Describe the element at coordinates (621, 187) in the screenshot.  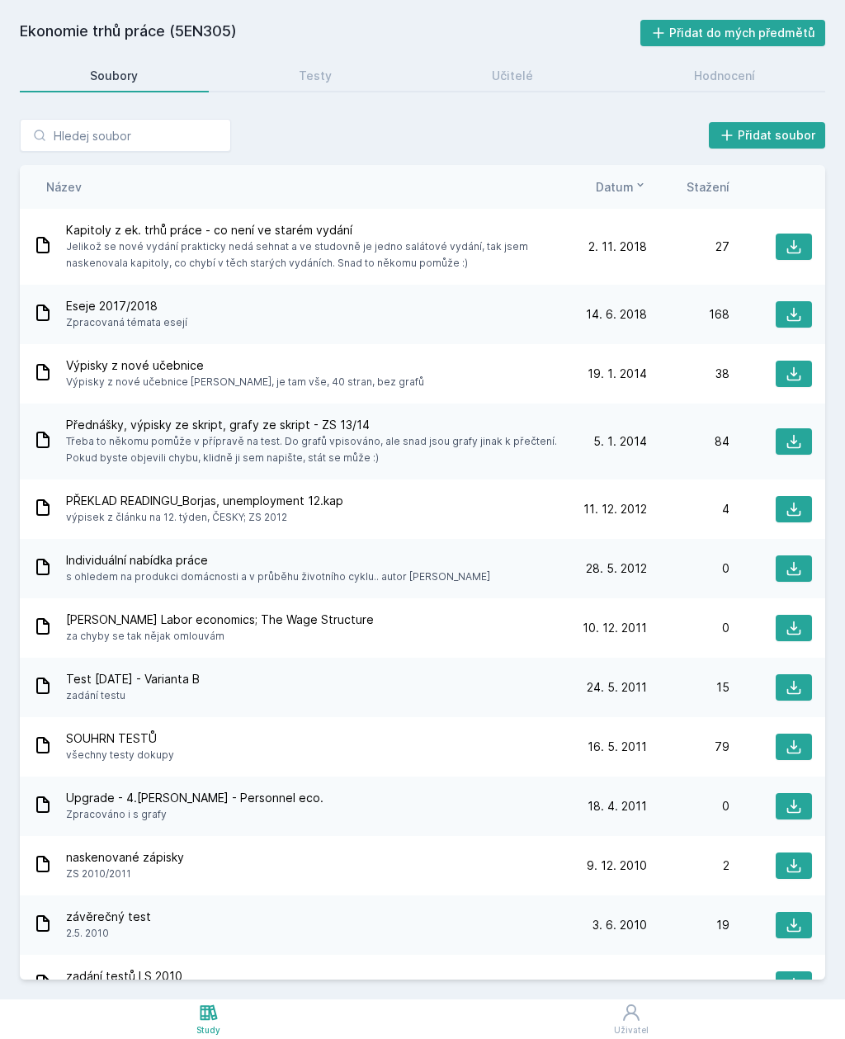
I see `button: Datum` at that location.